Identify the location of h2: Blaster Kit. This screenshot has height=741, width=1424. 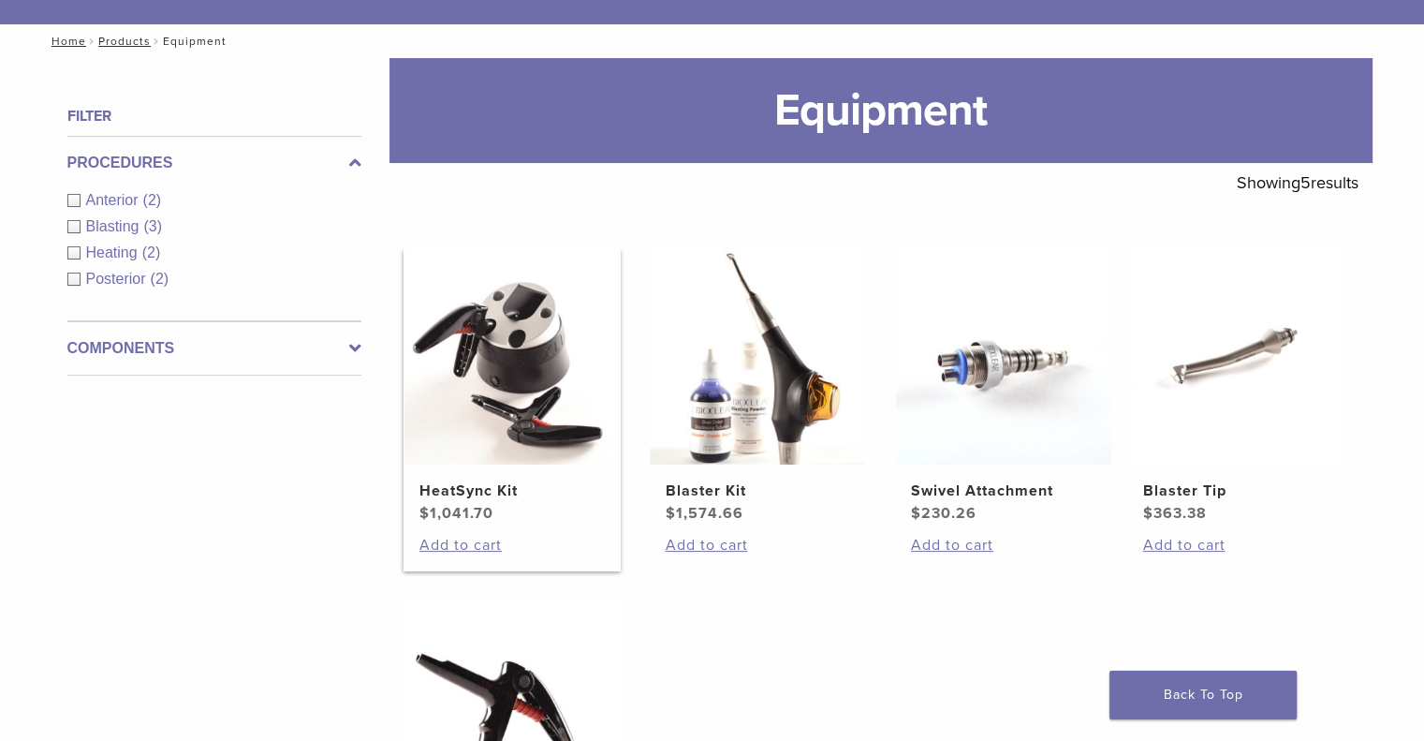
(758, 491).